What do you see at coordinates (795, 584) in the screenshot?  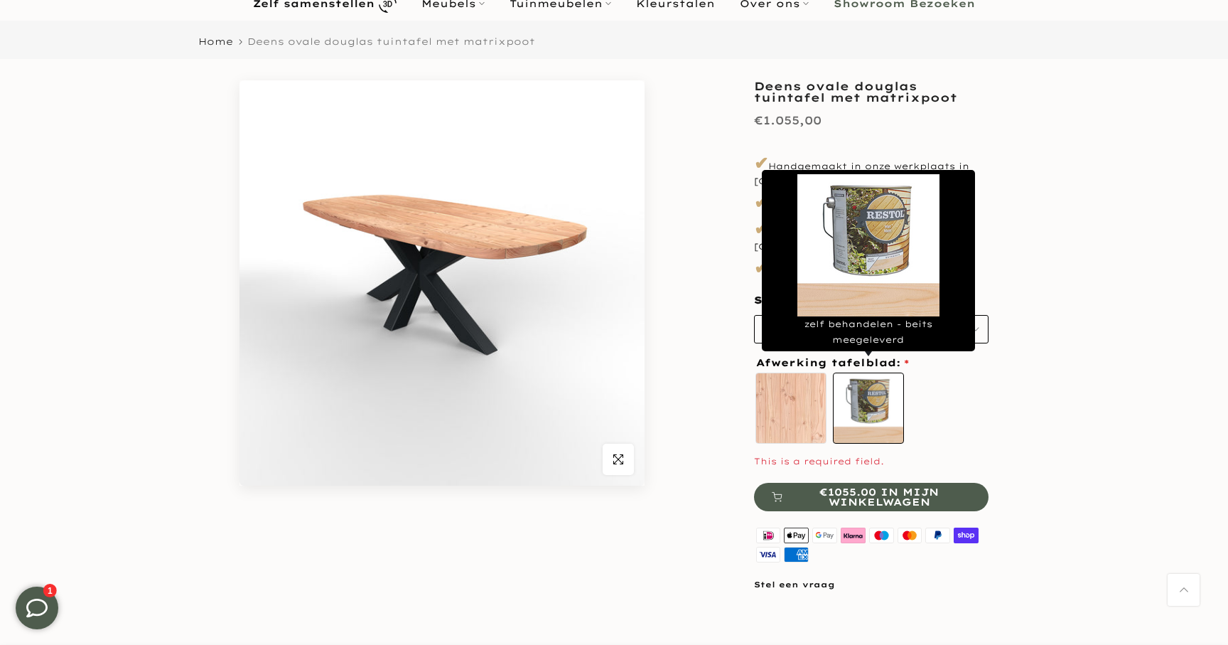 I see `a: Stel een vraag` at bounding box center [795, 584].